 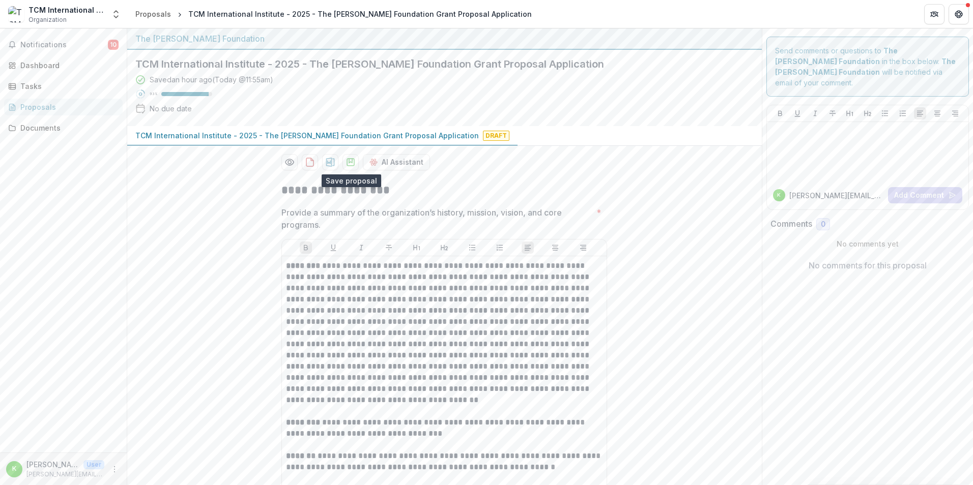 What do you see at coordinates (114, 469) in the screenshot?
I see `button: More` at bounding box center [114, 469].